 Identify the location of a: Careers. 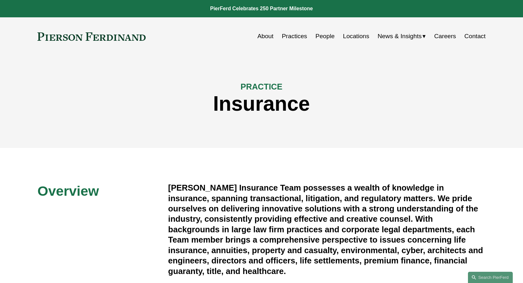
(445, 36).